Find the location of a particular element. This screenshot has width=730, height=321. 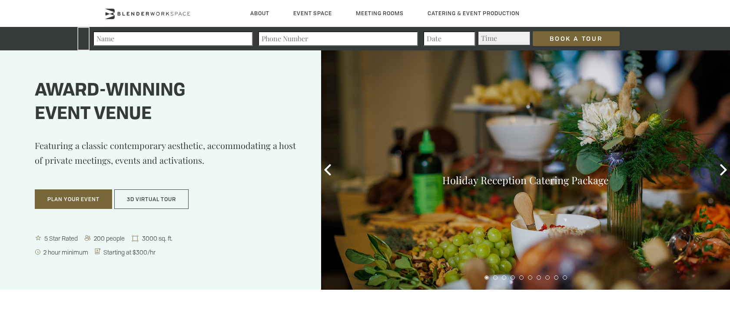

span: Starting at $300/hr is located at coordinates (130, 252).